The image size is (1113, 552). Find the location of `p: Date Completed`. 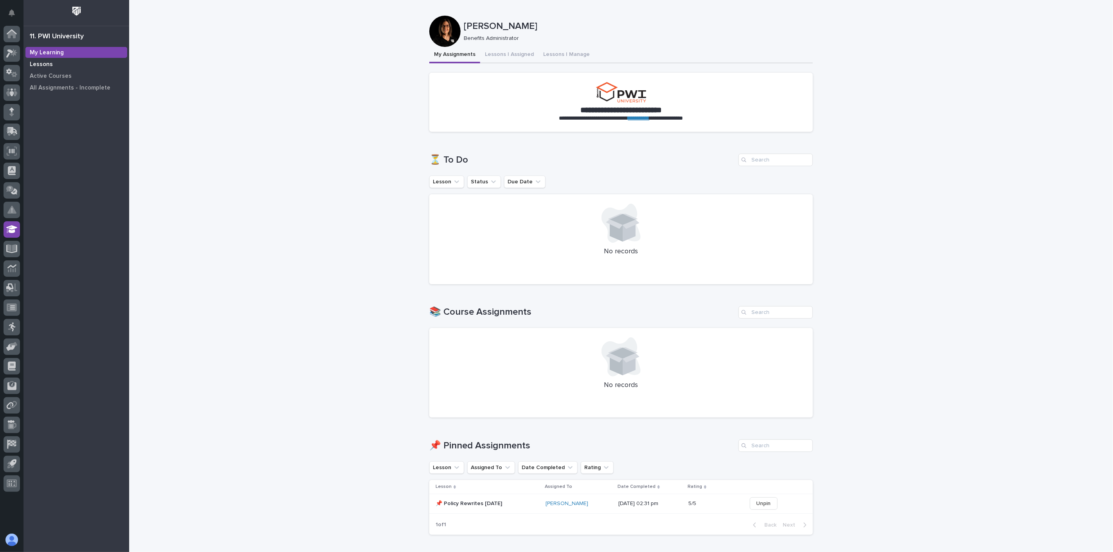

p: Date Completed is located at coordinates (636, 487).